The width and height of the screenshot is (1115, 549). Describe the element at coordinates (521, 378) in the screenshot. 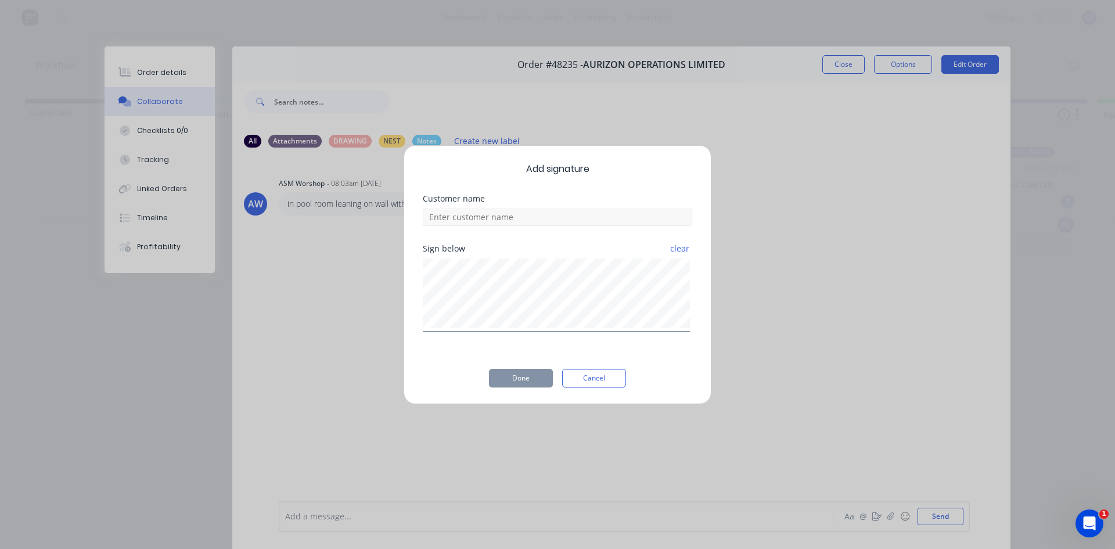

I see `button: Done` at that location.